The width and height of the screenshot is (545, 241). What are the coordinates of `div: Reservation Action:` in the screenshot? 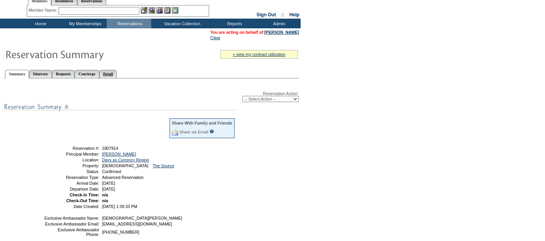 It's located at (151, 97).